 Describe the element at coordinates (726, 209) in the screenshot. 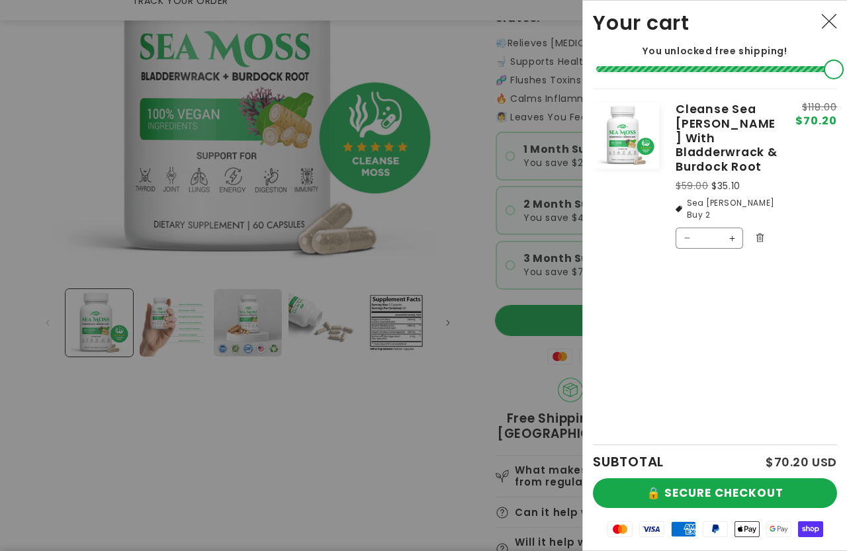

I see `ul: Discount` at that location.